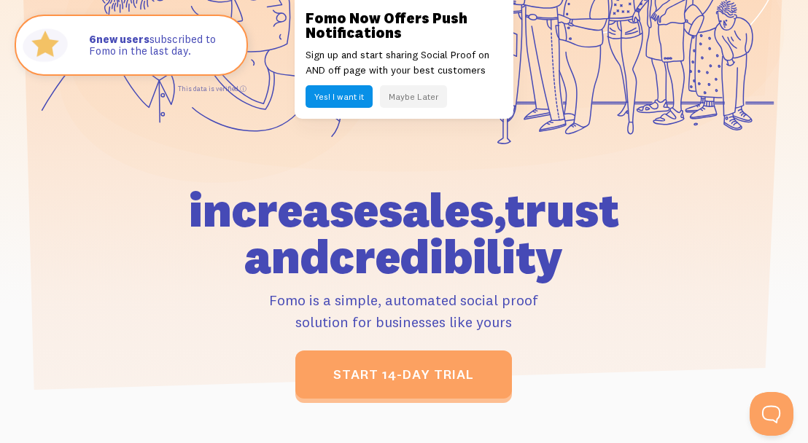 The image size is (808, 443). What do you see at coordinates (93, 39) in the screenshot?
I see `span: 6` at bounding box center [93, 39].